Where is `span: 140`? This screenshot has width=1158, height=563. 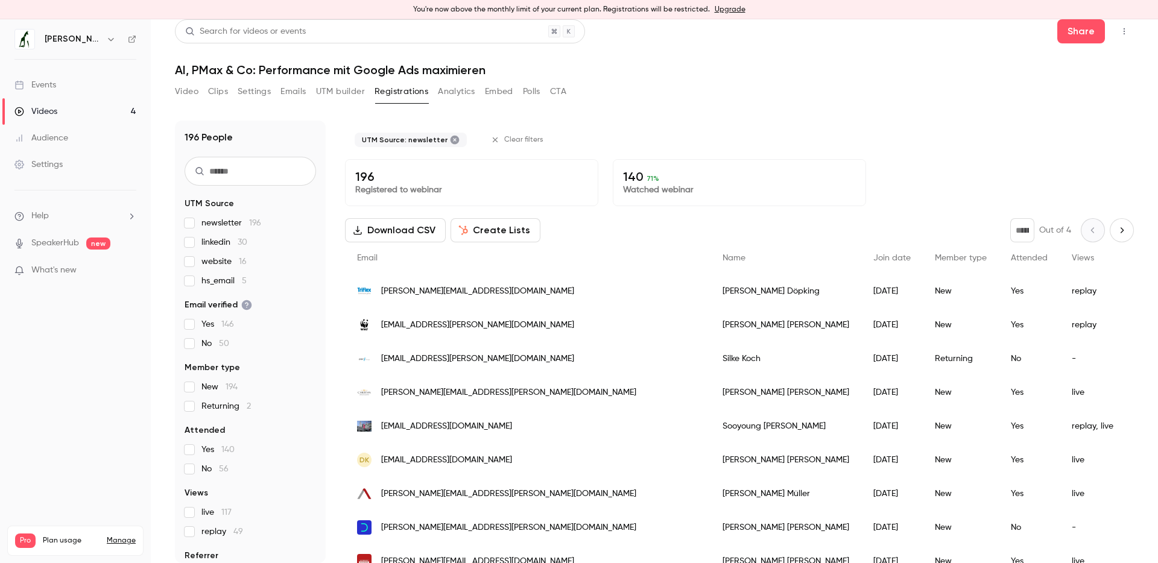 span: 140 is located at coordinates (228, 450).